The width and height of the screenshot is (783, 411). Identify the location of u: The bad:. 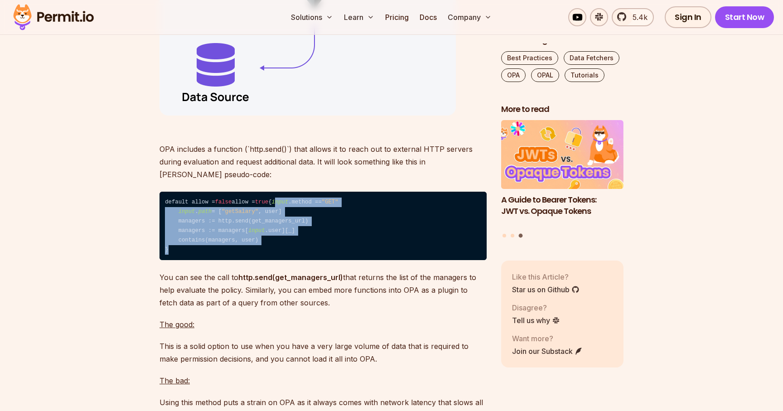
(174, 381).